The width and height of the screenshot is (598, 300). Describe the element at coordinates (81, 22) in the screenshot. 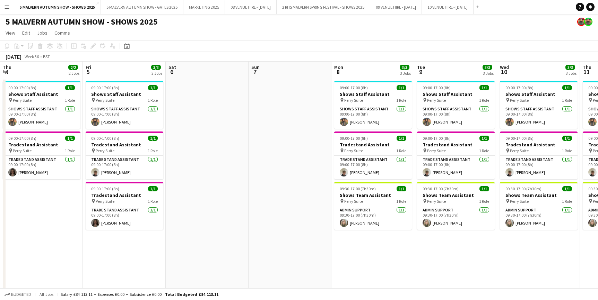

I see `h1: 5 MALVERN AUTUMN SHOW - SHOWS 2025` at that location.